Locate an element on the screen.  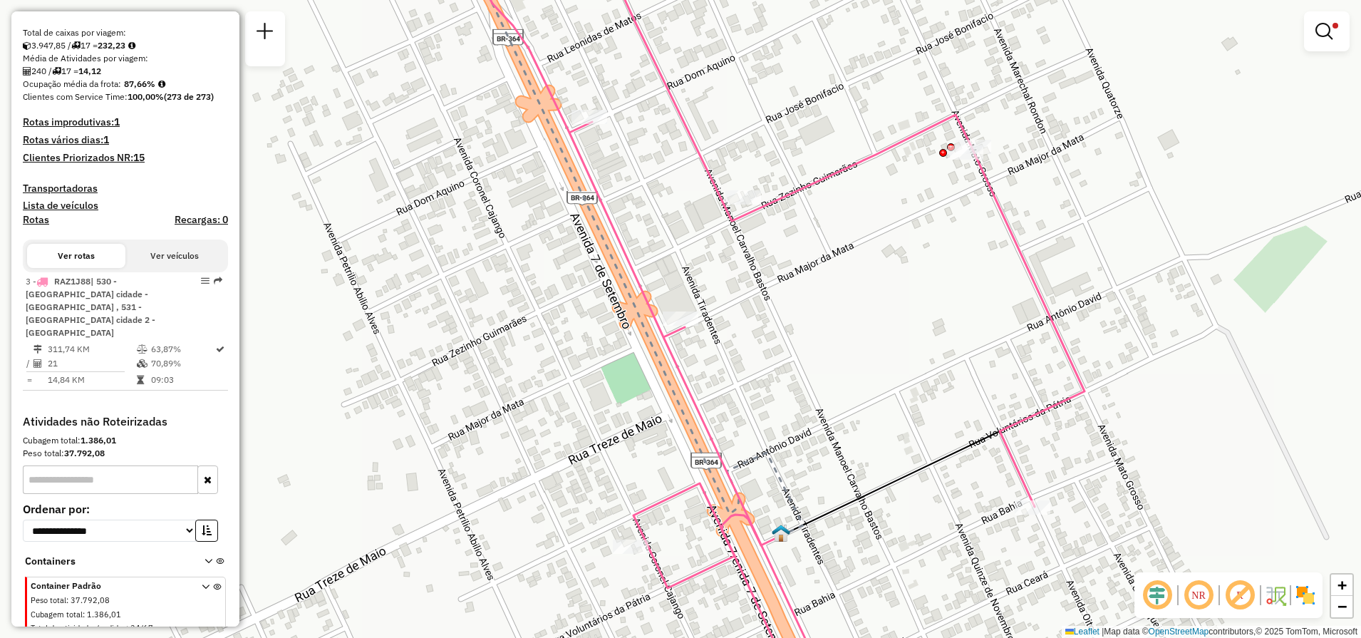
i: Tempo total em rota is located at coordinates (140, 380).